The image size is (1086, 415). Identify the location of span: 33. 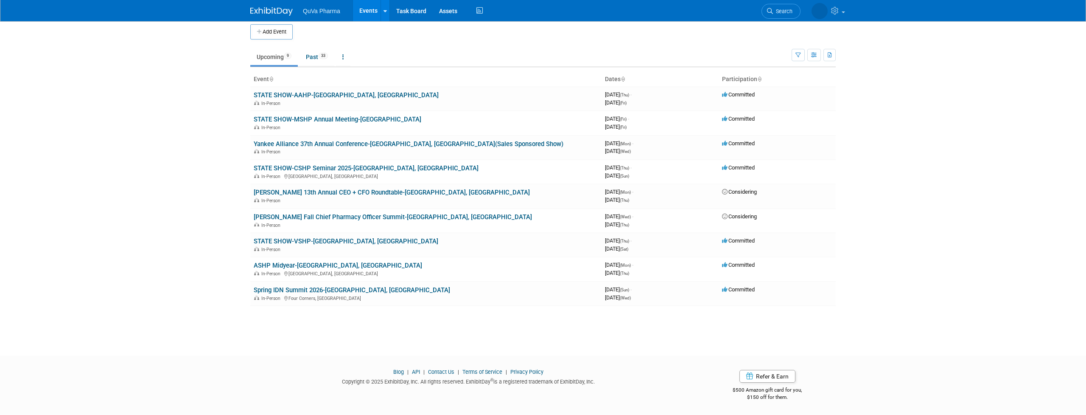
(323, 56).